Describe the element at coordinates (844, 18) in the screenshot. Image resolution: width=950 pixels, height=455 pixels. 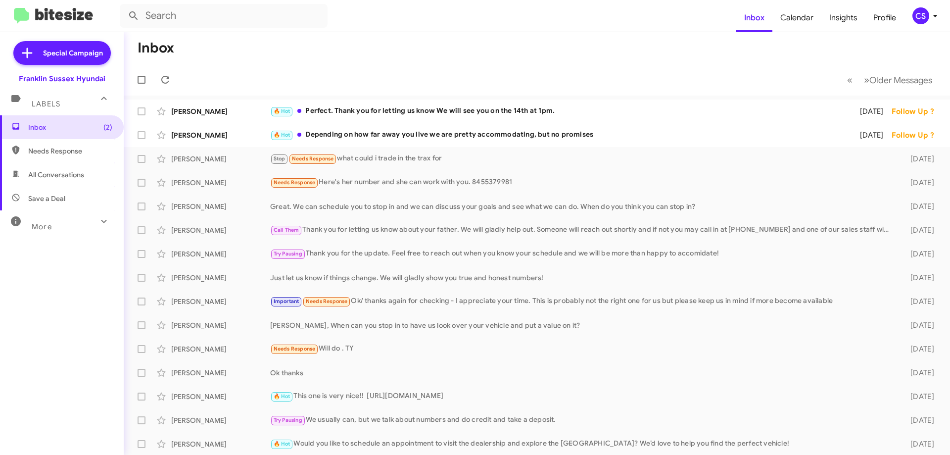
I see `span: Insights` at that location.